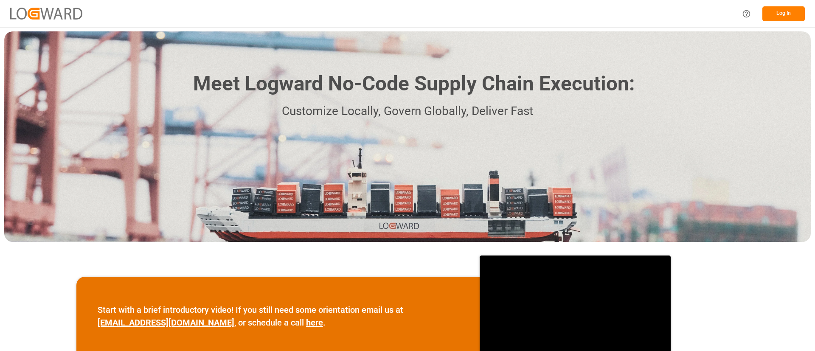 The height and width of the screenshot is (351, 815). Describe the element at coordinates (315, 323) in the screenshot. I see `a: here` at that location.